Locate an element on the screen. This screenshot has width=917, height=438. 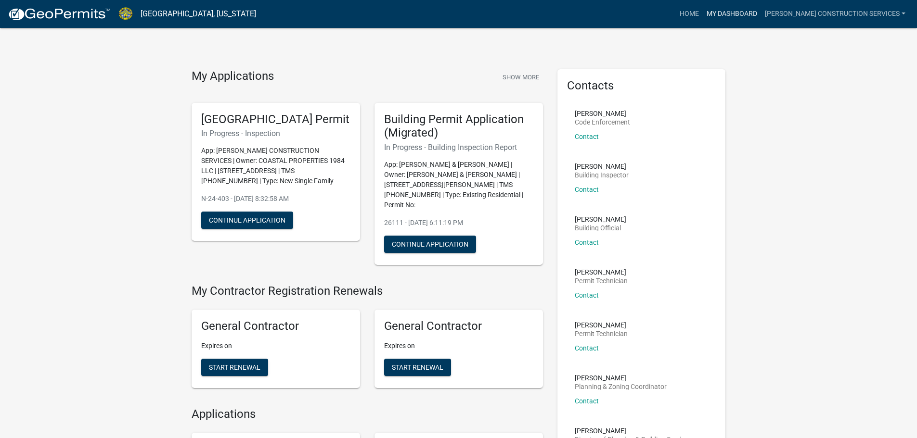
wm-registration-list-section: My Contractor Registration Renewals is located at coordinates (367, 340).